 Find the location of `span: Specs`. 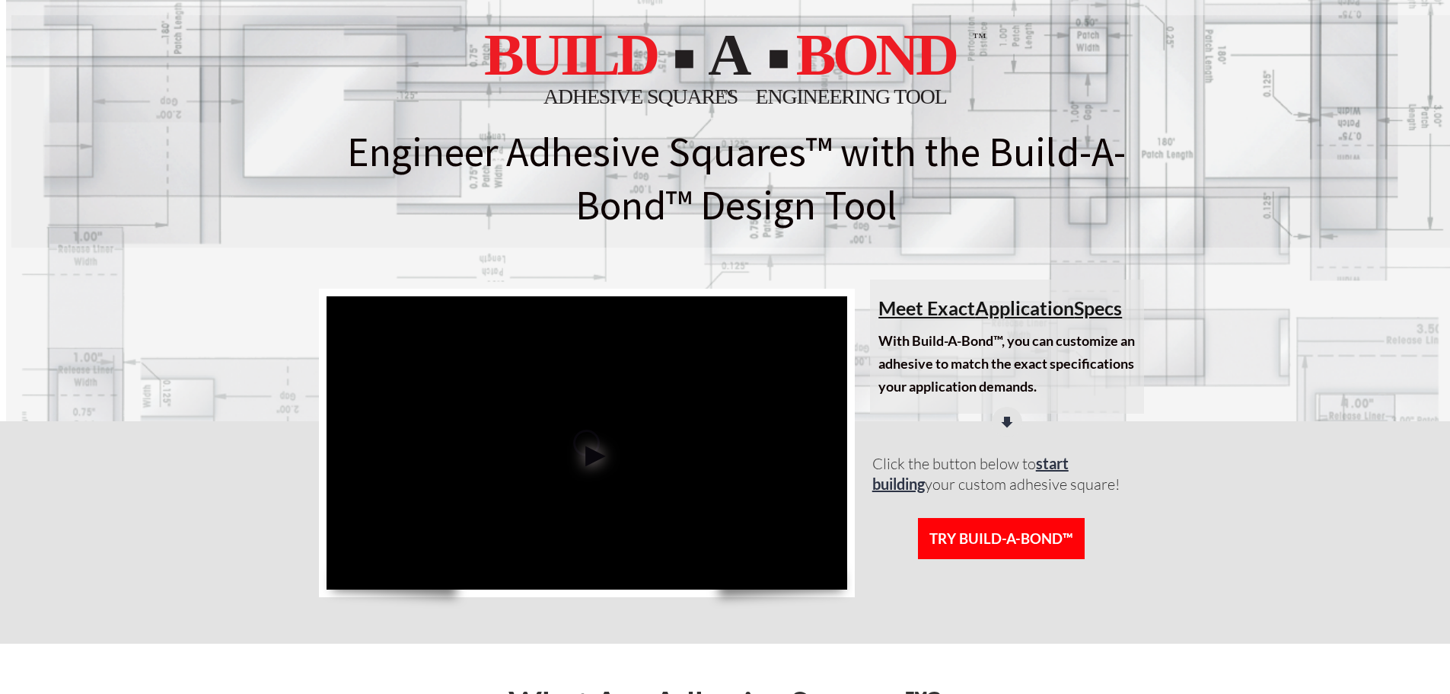

span: Specs is located at coordinates (1098, 308).